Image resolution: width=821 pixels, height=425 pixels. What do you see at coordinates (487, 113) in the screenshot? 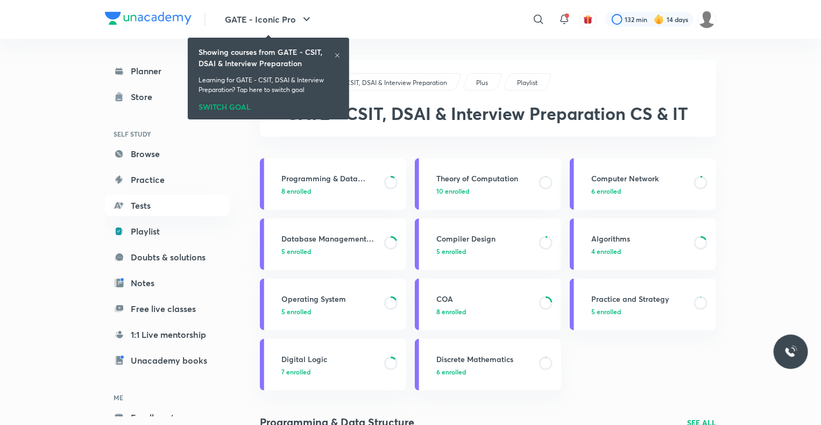
I see `span: GATE - CSIT, DSAI & Interview Preparation CS & IT` at bounding box center [487, 113].